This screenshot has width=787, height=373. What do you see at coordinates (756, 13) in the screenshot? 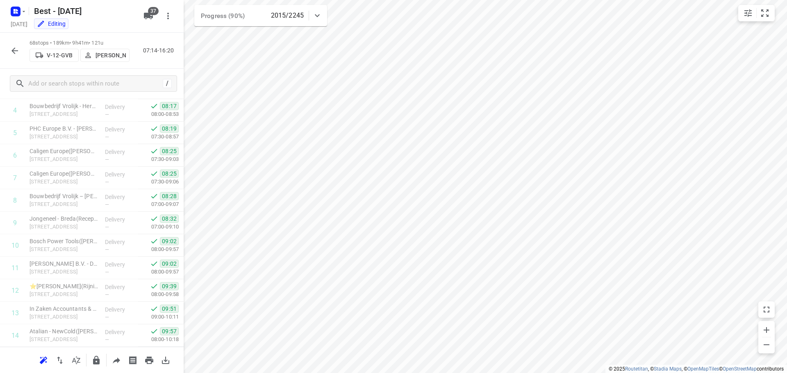
I see `div: small contained button group` at bounding box center [756, 13].